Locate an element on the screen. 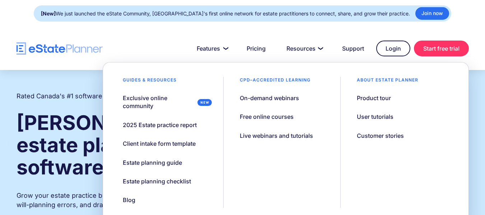  a: User tutorials is located at coordinates (375, 117).